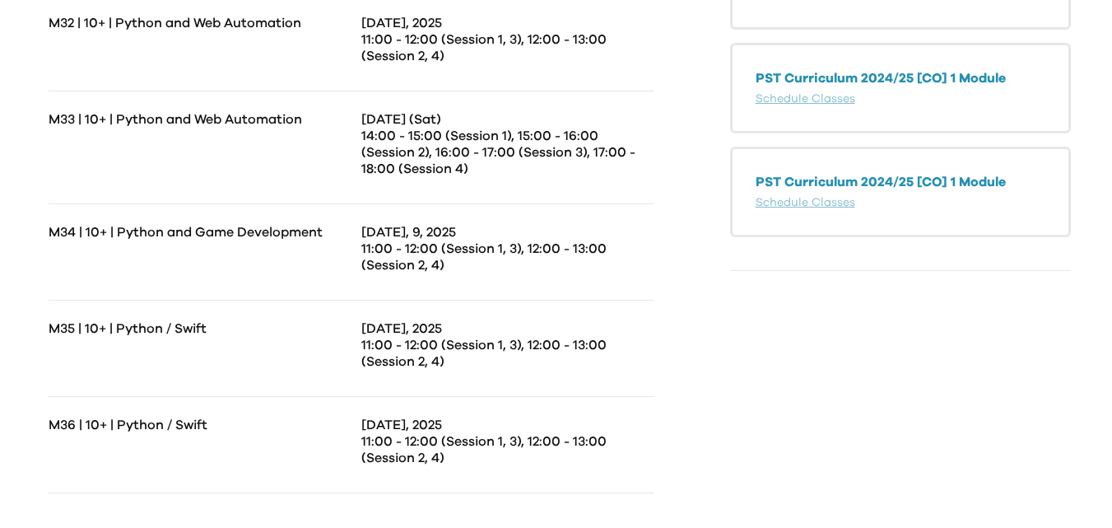  I want to click on p: M35 | 10+ | Python / Swift, so click(200, 329).